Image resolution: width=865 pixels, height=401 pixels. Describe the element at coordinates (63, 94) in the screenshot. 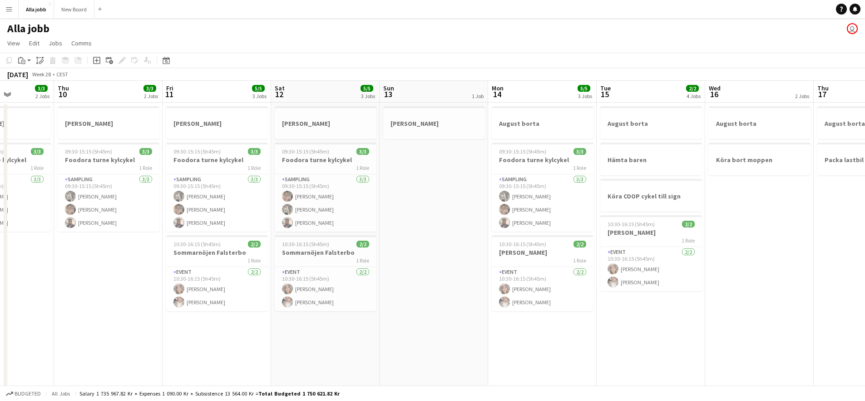

I see `span: 10` at that location.